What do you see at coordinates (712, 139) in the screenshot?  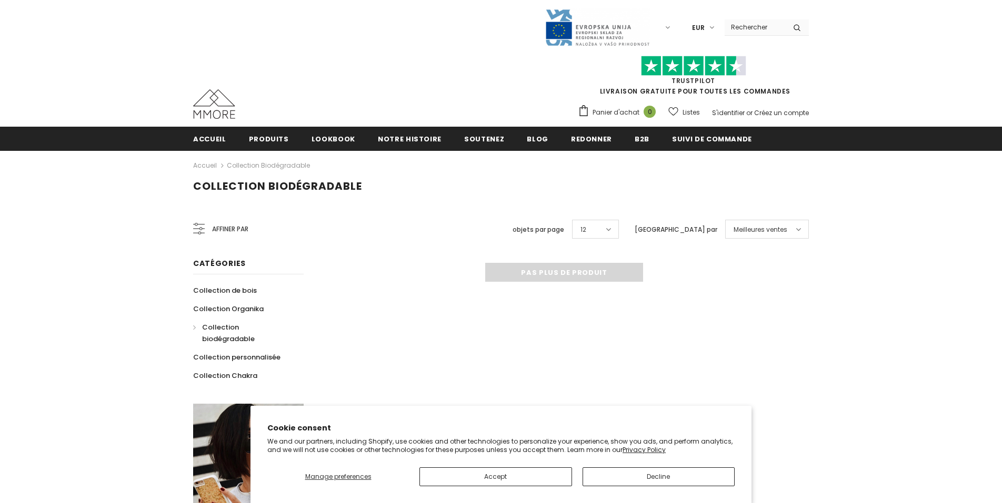 I see `span: Suivi de commande` at bounding box center [712, 139].